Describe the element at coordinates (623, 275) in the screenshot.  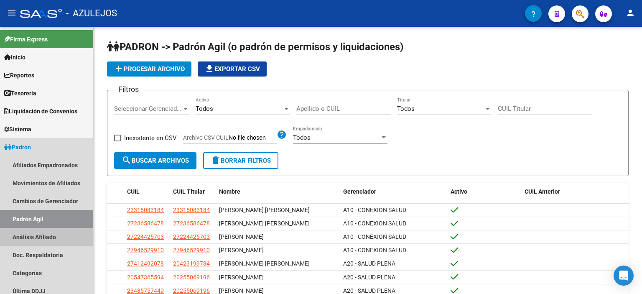
I see `div: Open Intercom Messenger` at that location.